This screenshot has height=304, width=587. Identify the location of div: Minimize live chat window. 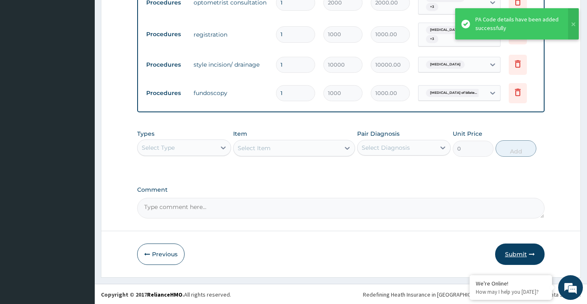
(145, 14).